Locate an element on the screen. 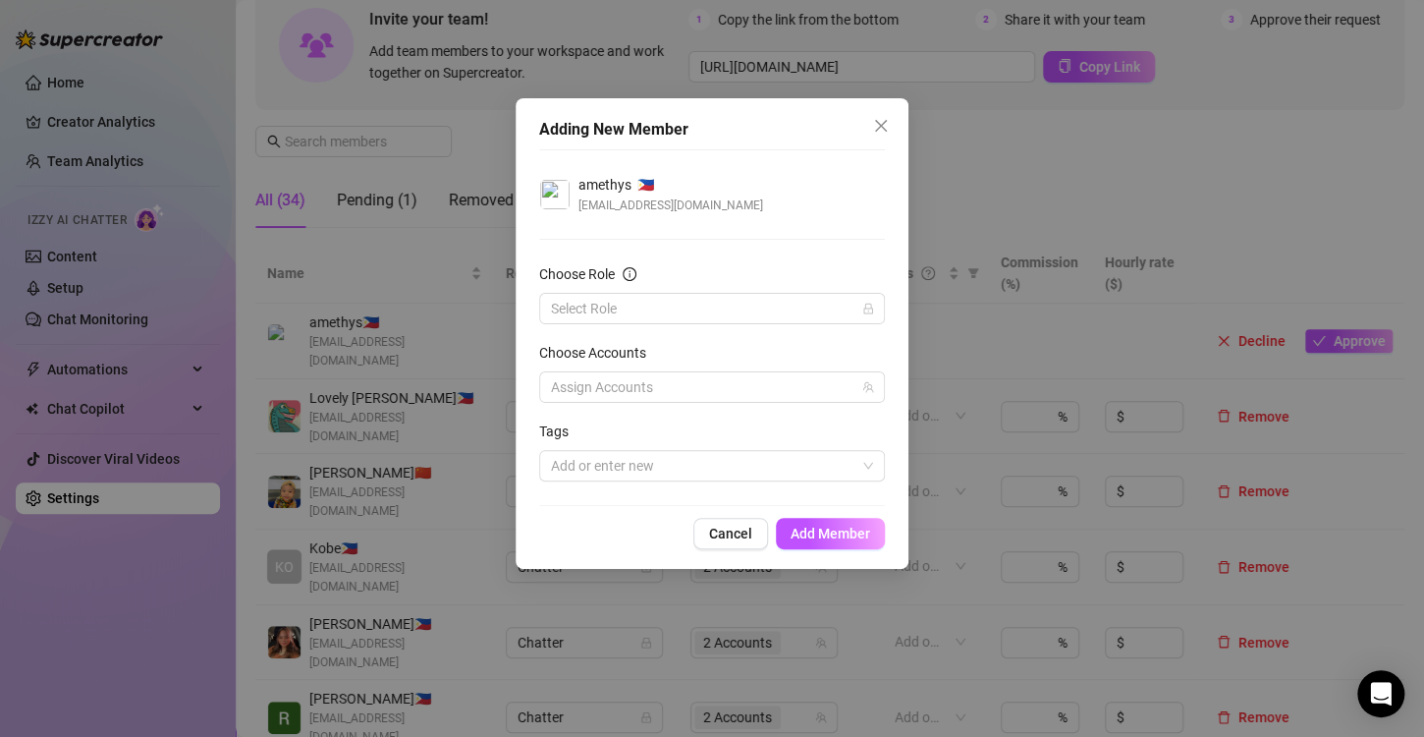 This screenshot has width=1424, height=737. img: profilePics%2FOajRHehue9VfmLmpXnZxcX3ZrJg1.jpeg is located at coordinates (555, 194).